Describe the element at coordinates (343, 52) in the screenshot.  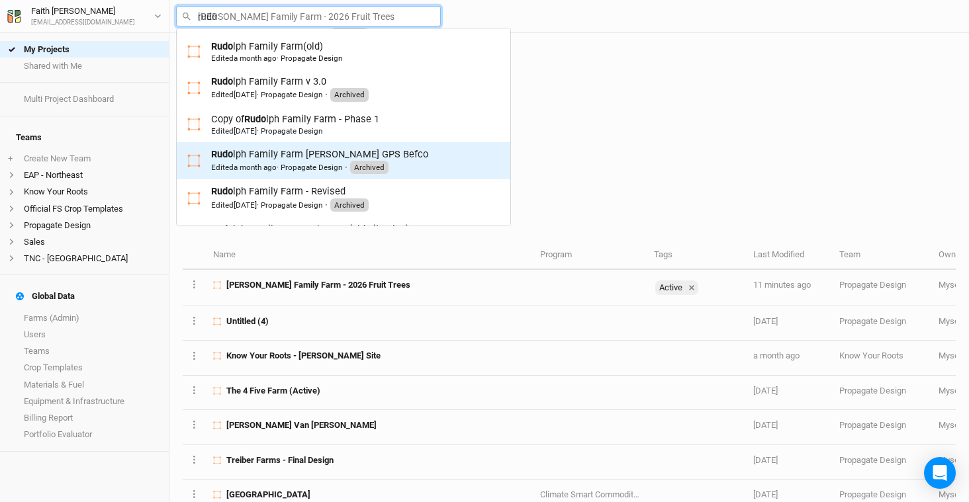
I see `a: Rudolph Family Farm(old)Editeda month ago· Propagate Design` at that location.